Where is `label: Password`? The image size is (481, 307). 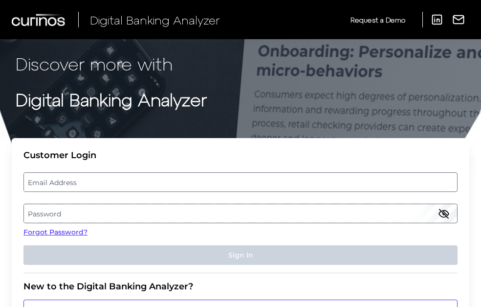
label: Password is located at coordinates (240, 213).